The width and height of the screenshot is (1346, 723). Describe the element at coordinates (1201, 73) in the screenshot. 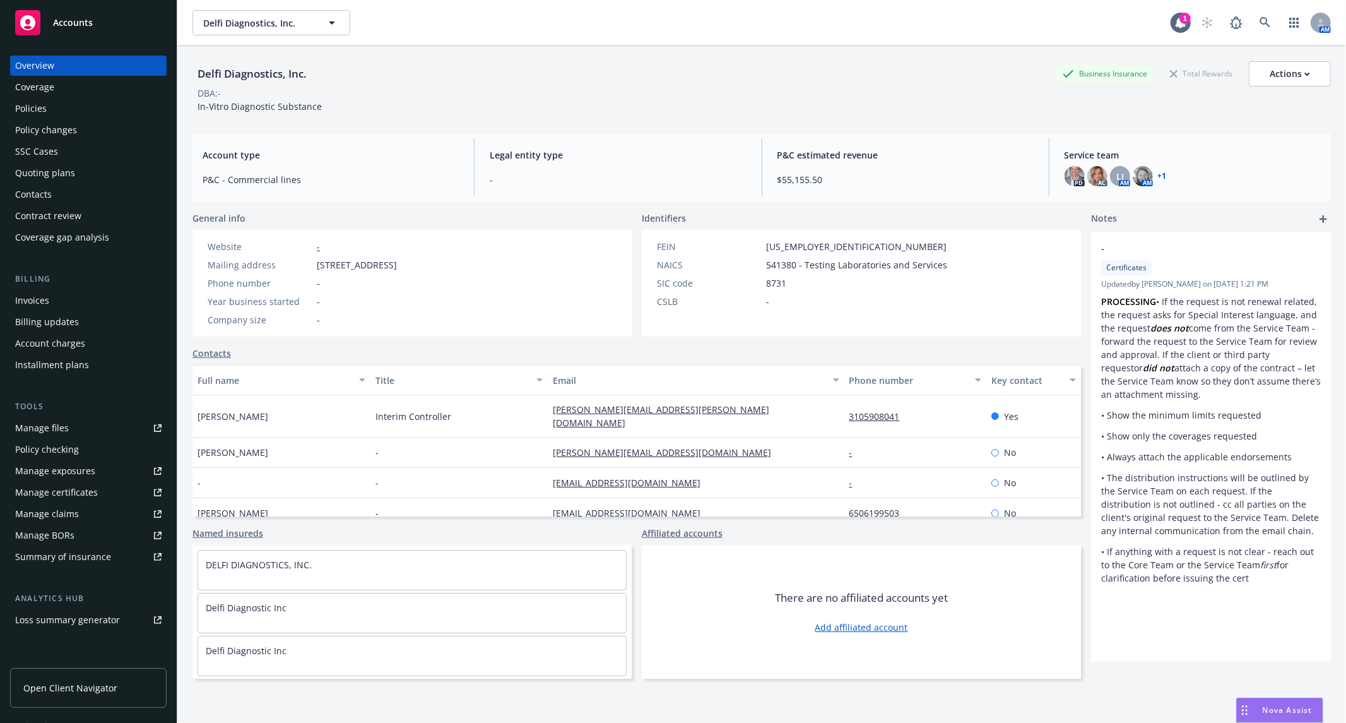

I see `div: Total Rewards` at that location.